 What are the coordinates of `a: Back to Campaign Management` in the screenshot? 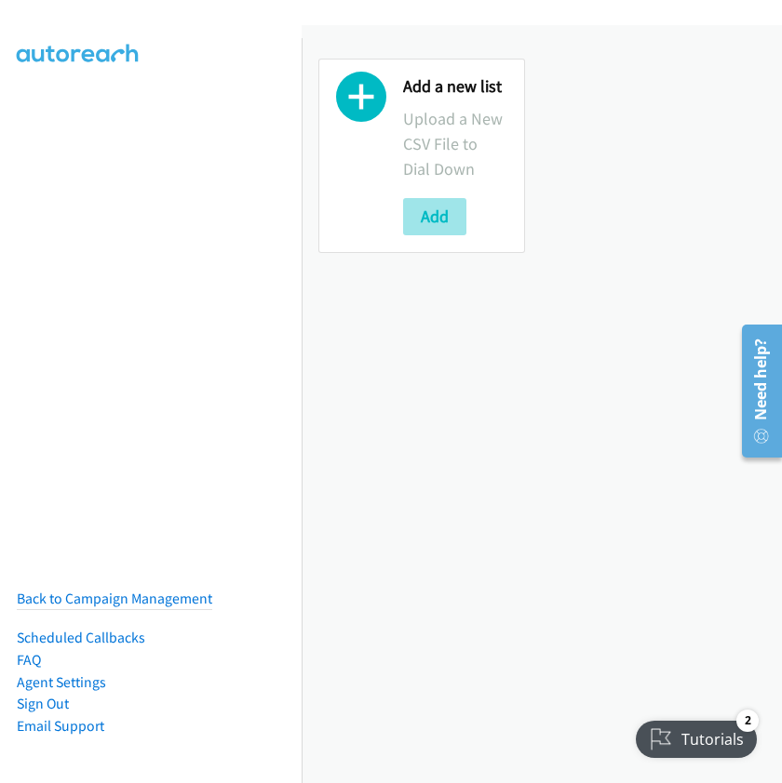 It's located at (114, 598).